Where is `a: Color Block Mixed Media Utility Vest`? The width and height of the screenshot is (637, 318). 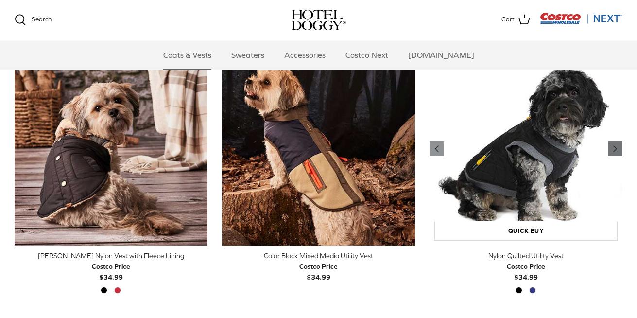 a: Color Block Mixed Media Utility Vest is located at coordinates (318, 149).